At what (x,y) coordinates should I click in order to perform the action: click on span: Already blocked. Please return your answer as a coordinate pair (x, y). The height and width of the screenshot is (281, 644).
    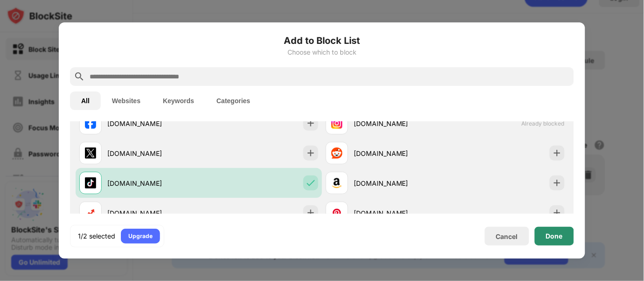
    Looking at the image, I should click on (543, 123).